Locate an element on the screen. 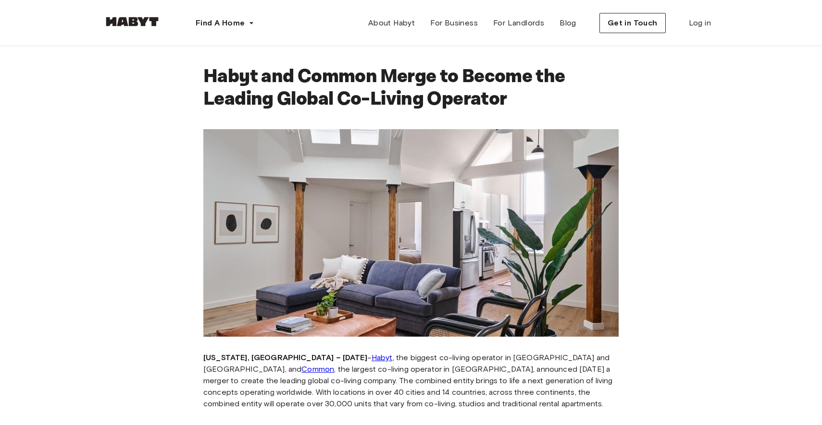 The width and height of the screenshot is (822, 425). a: Blog is located at coordinates (568, 23).